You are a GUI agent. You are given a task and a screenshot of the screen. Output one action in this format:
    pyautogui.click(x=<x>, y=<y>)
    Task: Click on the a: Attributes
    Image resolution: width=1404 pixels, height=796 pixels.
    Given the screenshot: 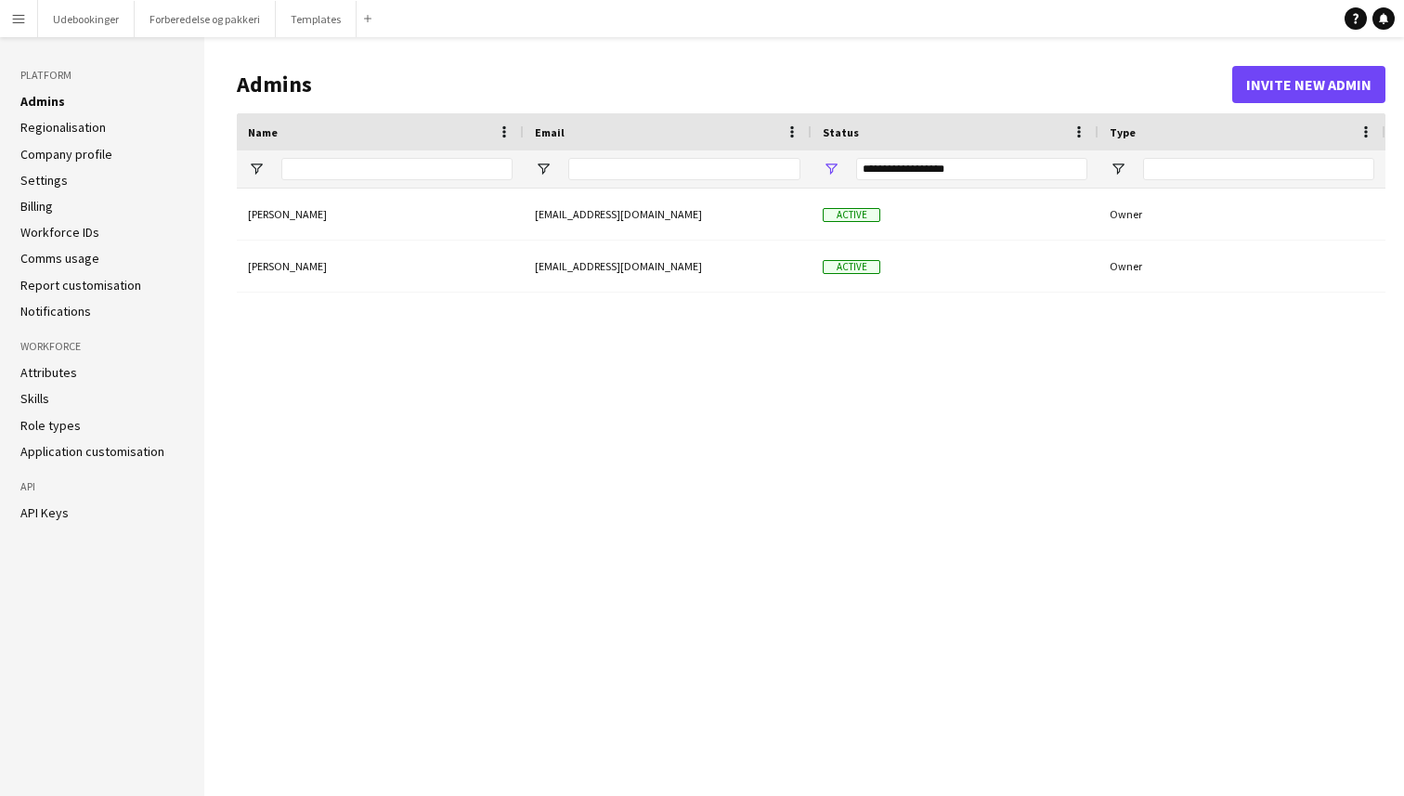 What is the action you would take?
    pyautogui.click(x=48, y=372)
    